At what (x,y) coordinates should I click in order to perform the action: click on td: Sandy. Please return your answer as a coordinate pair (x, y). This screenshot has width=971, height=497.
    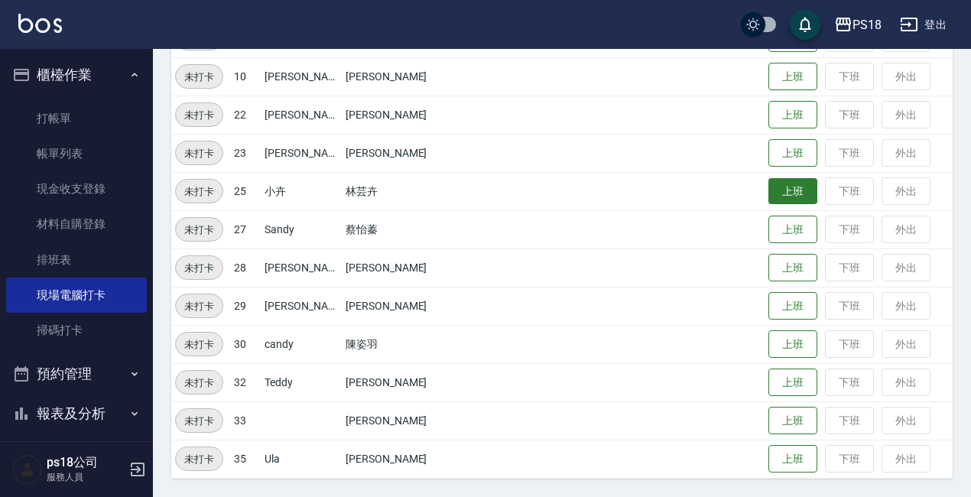
    Looking at the image, I should click on (301, 229).